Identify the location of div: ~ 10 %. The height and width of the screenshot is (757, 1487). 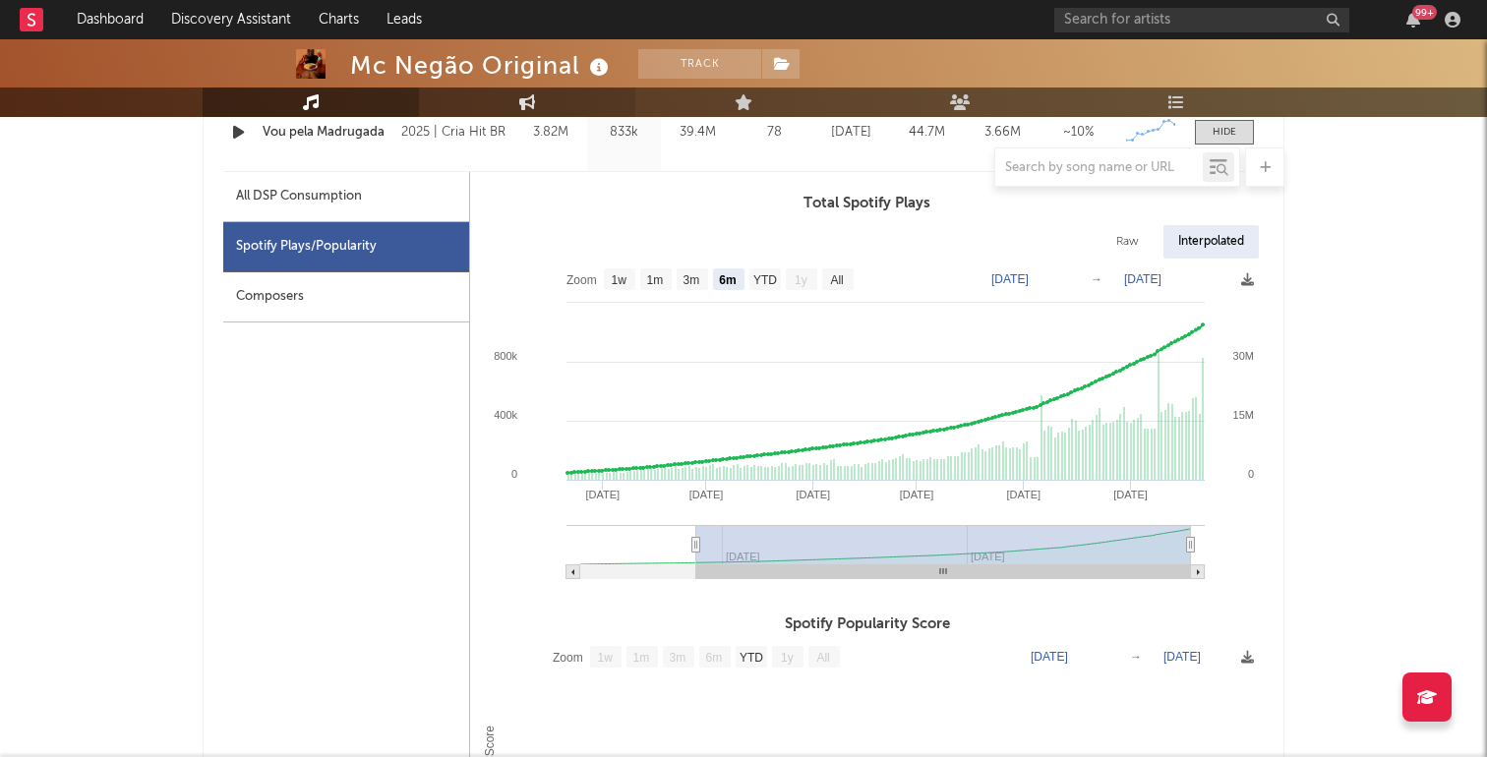
(1078, 133).